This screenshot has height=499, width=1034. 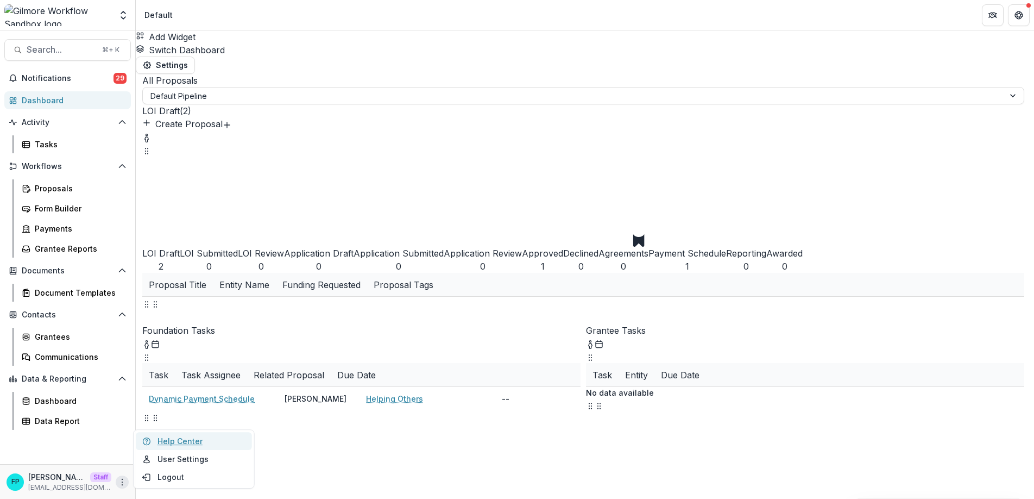 I want to click on div: Task Assignee, so click(x=211, y=374).